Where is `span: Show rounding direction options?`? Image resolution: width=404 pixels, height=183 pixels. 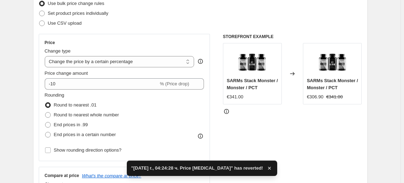
span: Show rounding direction options? is located at coordinates (88, 150).